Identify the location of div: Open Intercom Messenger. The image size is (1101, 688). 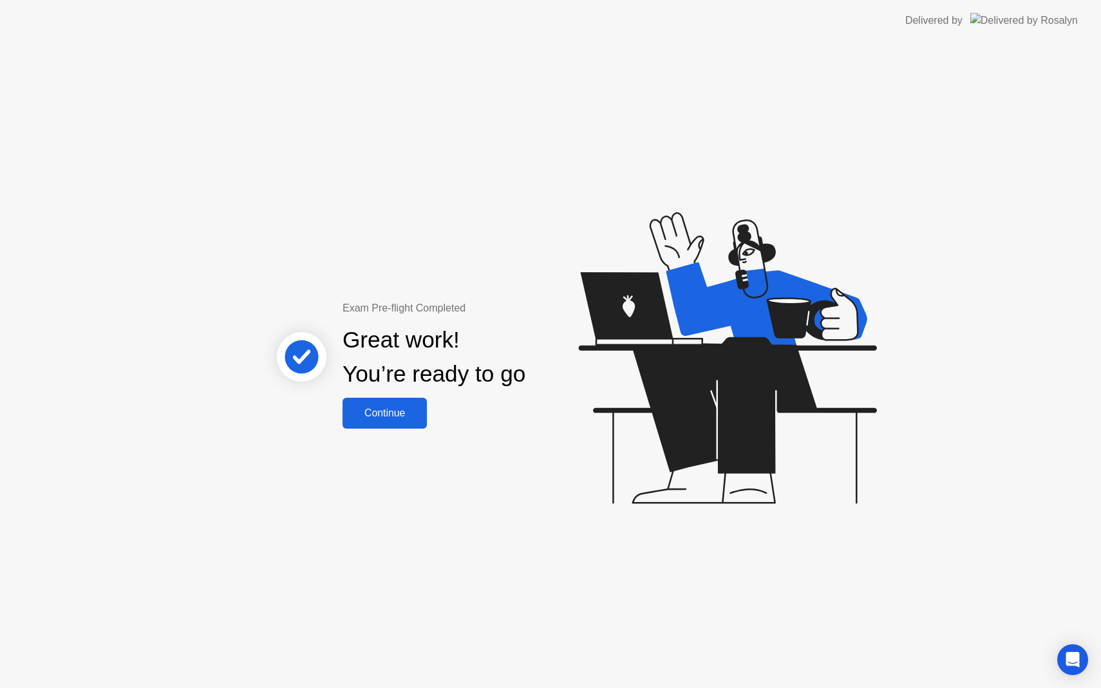
(1072, 660).